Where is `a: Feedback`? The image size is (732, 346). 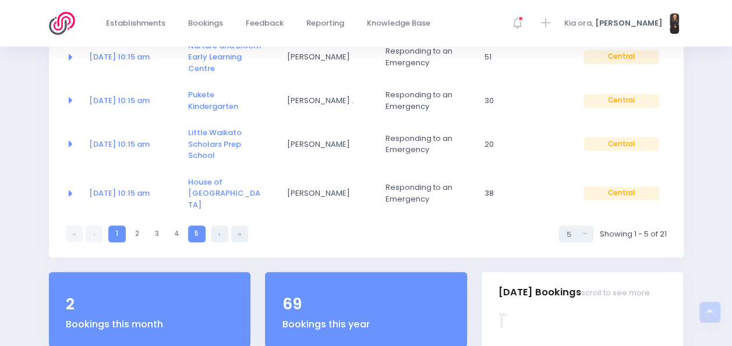
a: Feedback is located at coordinates (265, 23).